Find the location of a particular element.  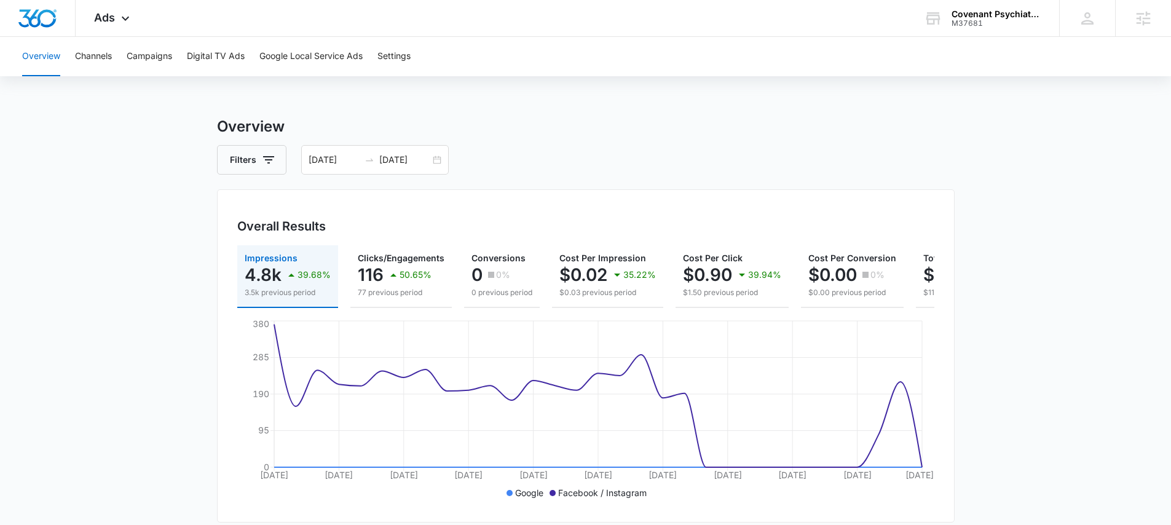

p: 39.94% is located at coordinates (765, 275).